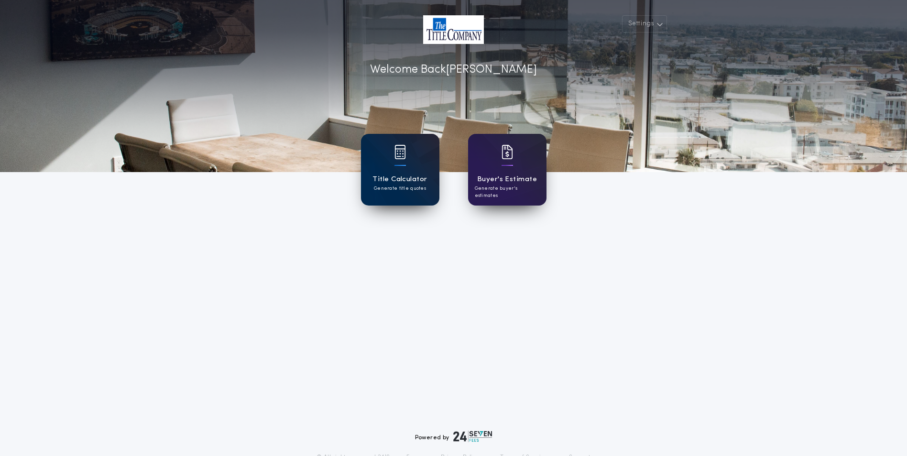 The width and height of the screenshot is (907, 456). Describe the element at coordinates (473, 436) in the screenshot. I see `img: logo` at that location.